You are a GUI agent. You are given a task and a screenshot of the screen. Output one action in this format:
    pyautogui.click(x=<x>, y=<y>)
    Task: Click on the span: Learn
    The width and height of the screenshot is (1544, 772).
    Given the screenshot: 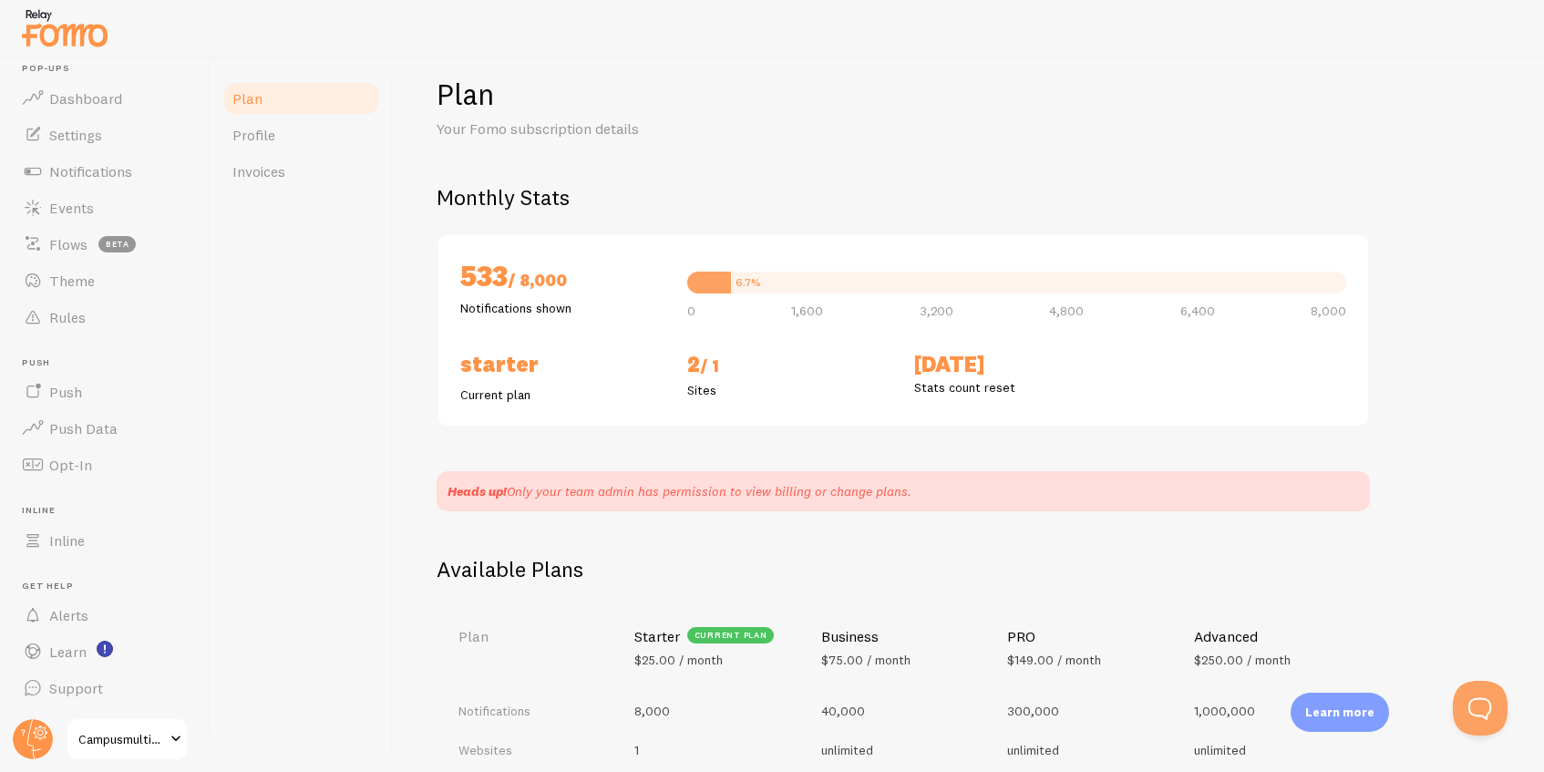 What is the action you would take?
    pyautogui.click(x=67, y=652)
    